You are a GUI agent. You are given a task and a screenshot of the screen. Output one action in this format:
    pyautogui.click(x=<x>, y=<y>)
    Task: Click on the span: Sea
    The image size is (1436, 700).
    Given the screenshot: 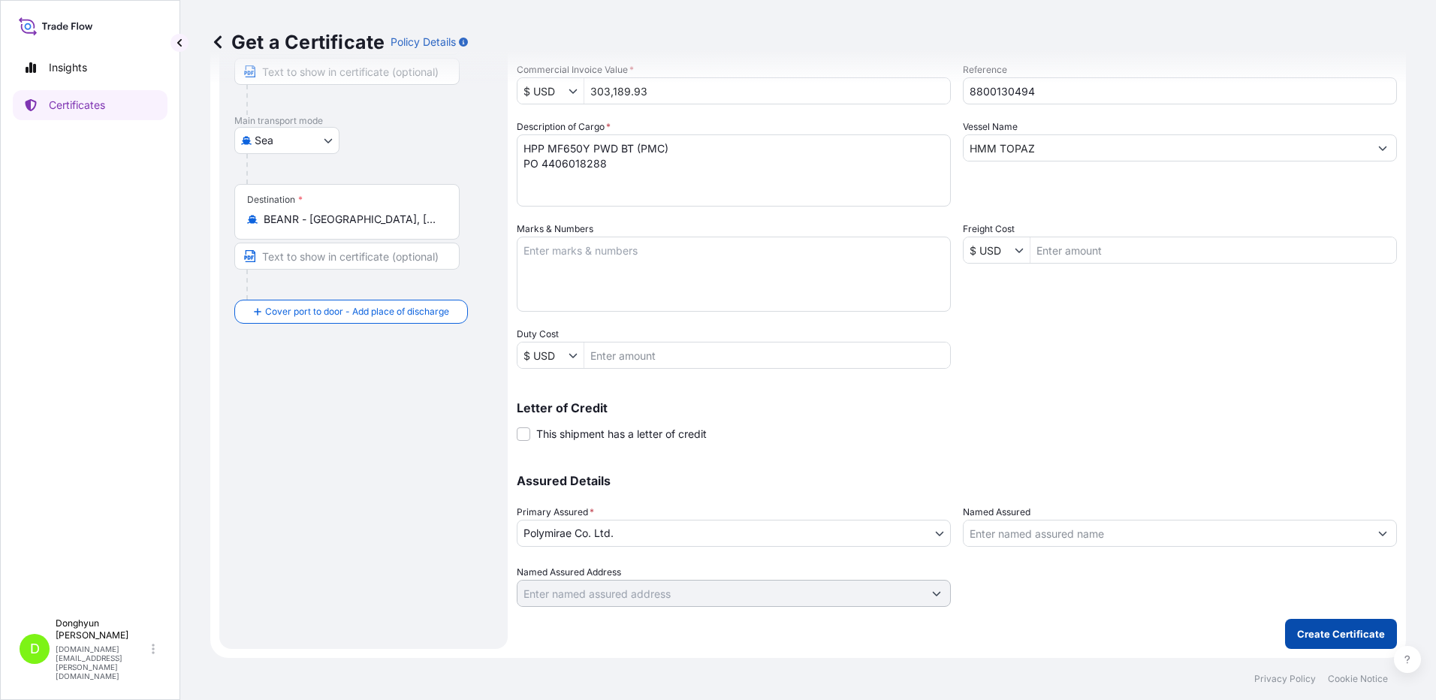 What is the action you would take?
    pyautogui.click(x=264, y=140)
    